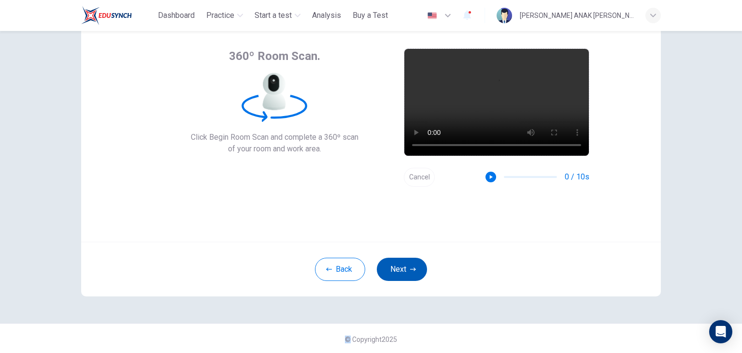 This screenshot has height=353, width=742. Describe the element at coordinates (370, 15) in the screenshot. I see `span: Buy a Test` at that location.